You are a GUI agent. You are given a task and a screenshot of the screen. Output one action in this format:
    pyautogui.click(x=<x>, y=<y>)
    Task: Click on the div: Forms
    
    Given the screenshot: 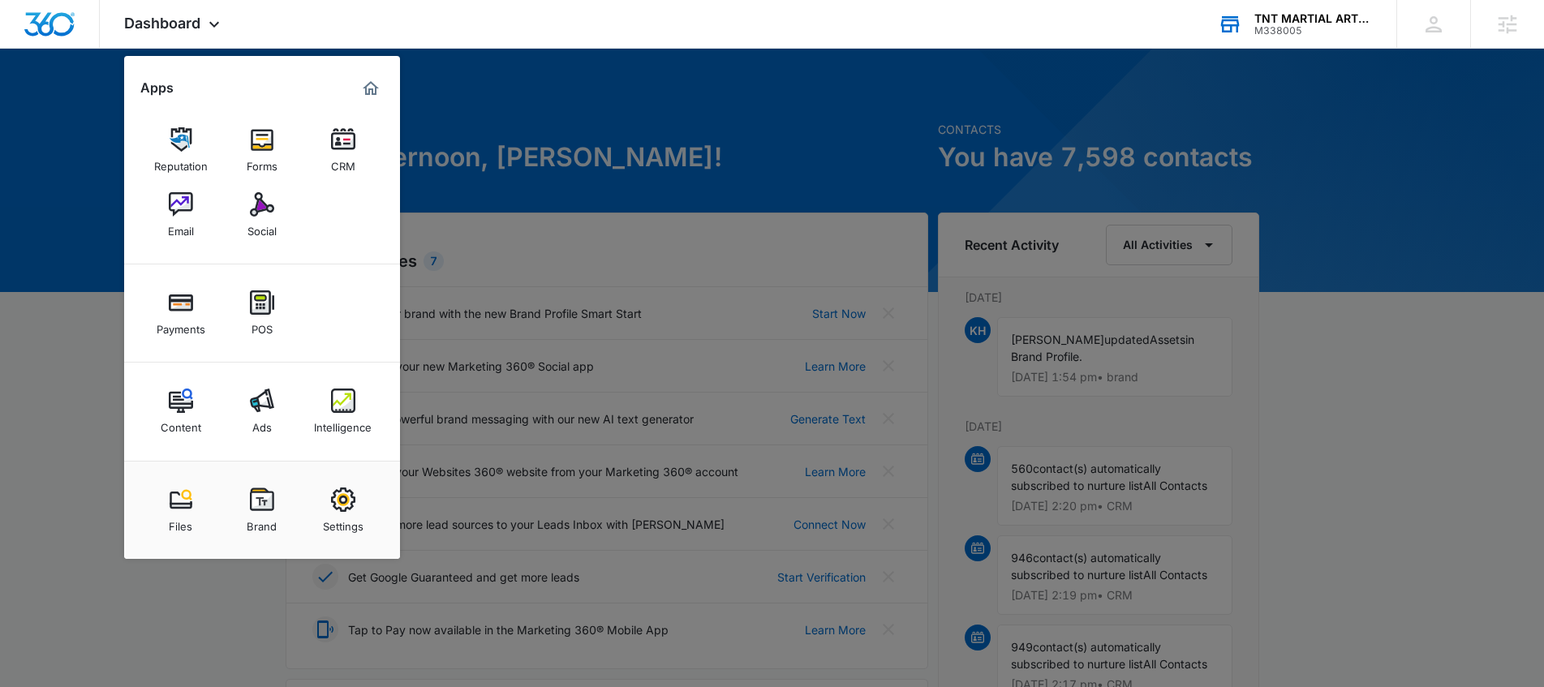 What is the action you would take?
    pyautogui.click(x=262, y=162)
    